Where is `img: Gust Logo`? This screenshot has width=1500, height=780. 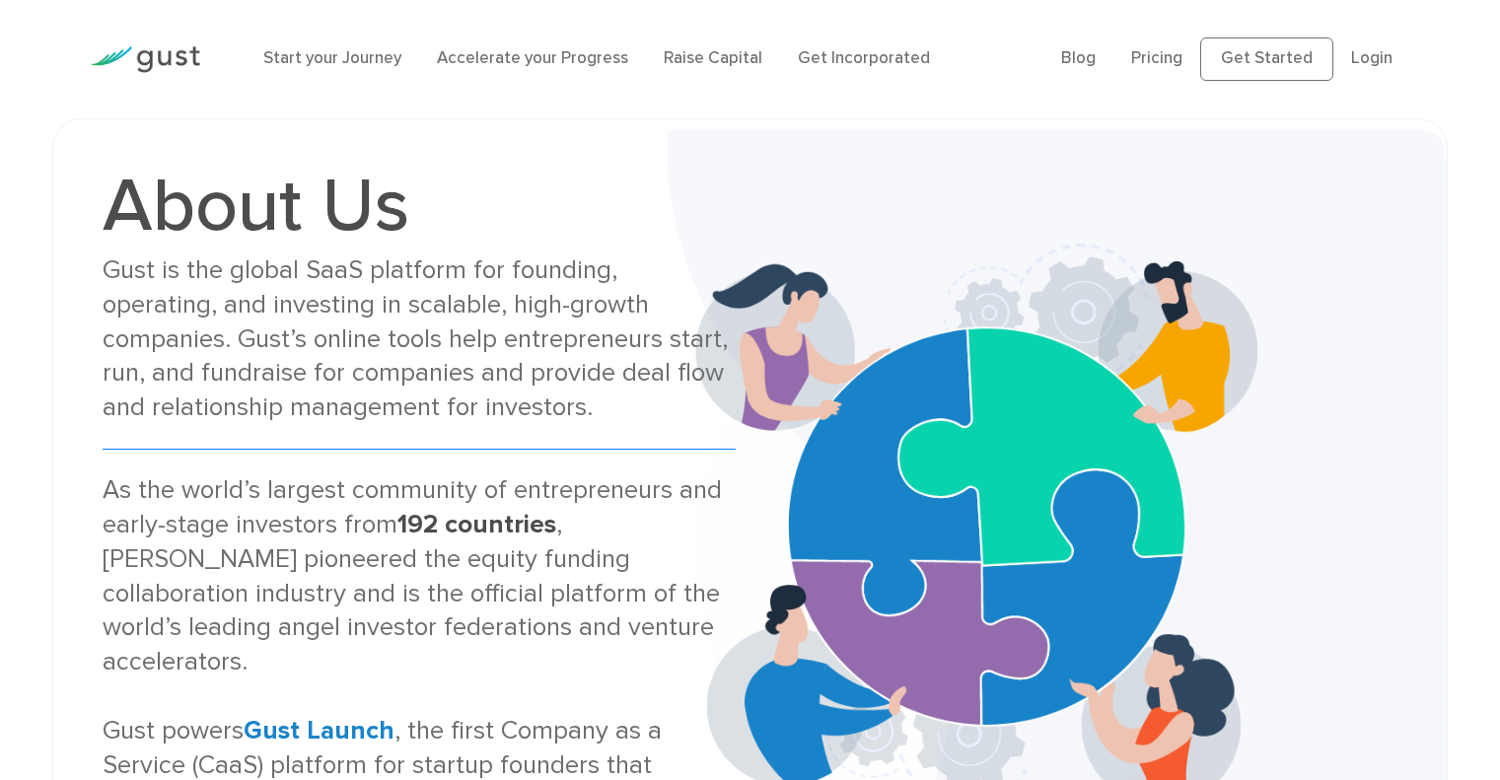 img: Gust Logo is located at coordinates (145, 59).